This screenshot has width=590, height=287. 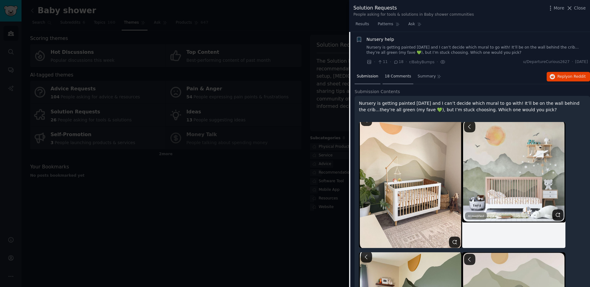 What do you see at coordinates (422, 62) in the screenshot?
I see `span: r/BabyBumps` at bounding box center [422, 62].